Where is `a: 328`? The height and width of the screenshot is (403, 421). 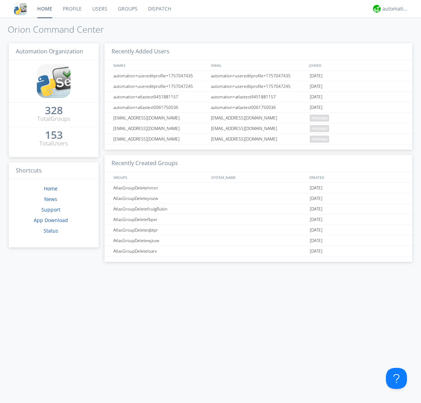 a: 328 is located at coordinates (54, 111).